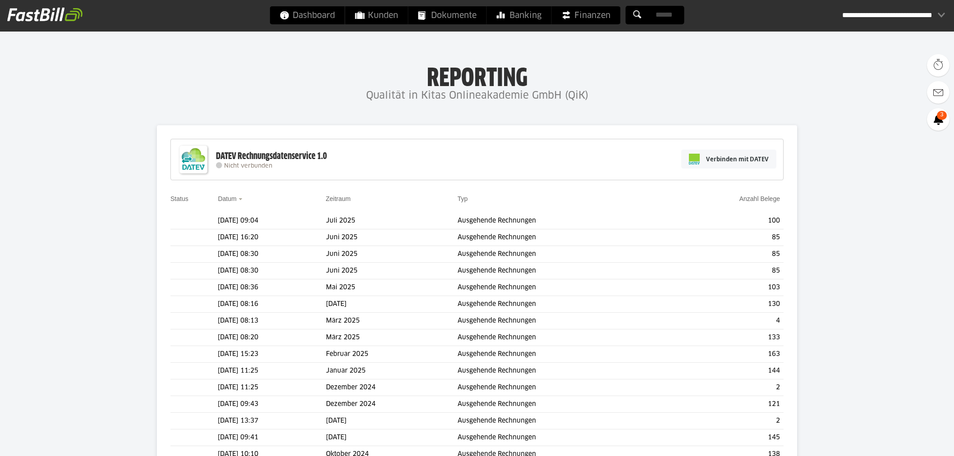 This screenshot has width=954, height=456. What do you see at coordinates (724, 221) in the screenshot?
I see `td: 100` at bounding box center [724, 221].